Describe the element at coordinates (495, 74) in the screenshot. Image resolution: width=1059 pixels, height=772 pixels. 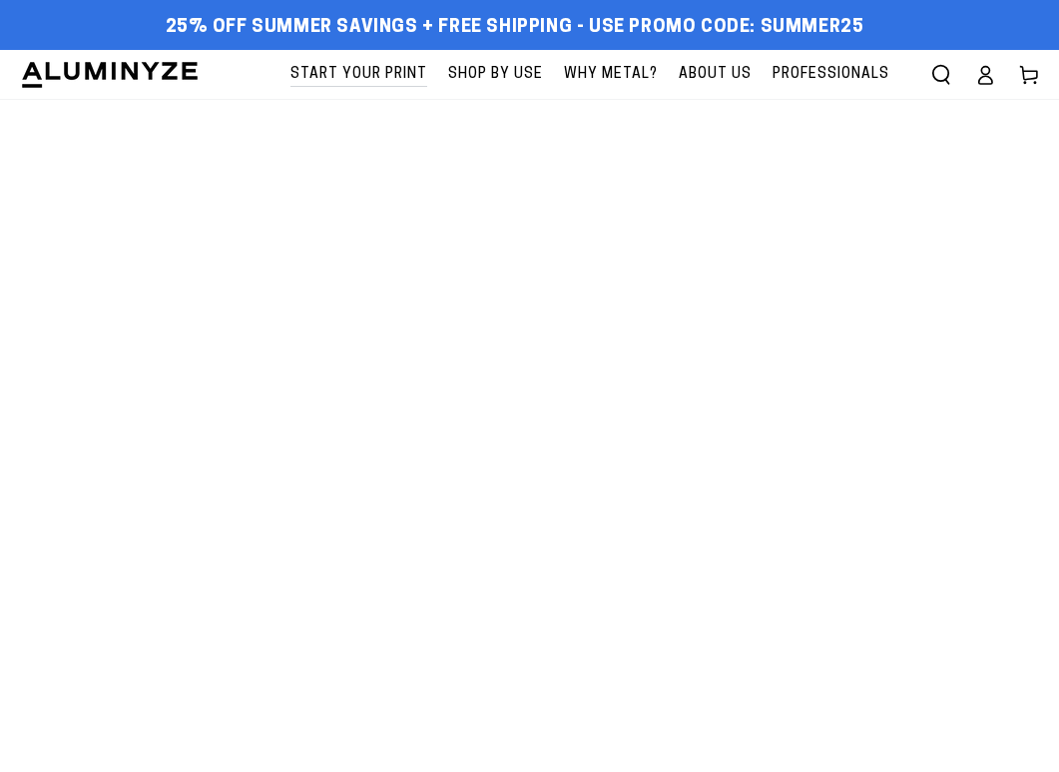
I see `span: Shop By Use` at that location.